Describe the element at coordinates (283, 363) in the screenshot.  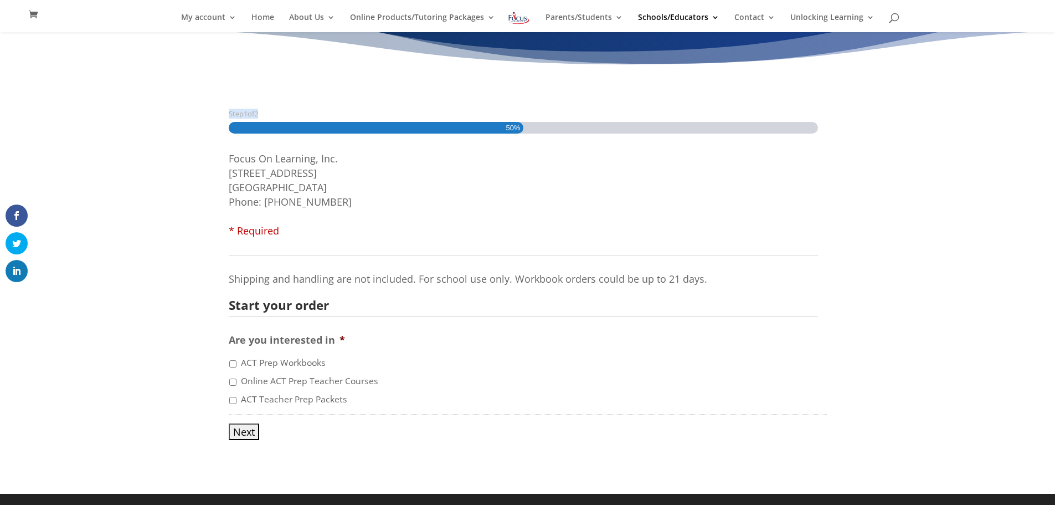
I see `label: ACT Prep Workbooks` at that location.